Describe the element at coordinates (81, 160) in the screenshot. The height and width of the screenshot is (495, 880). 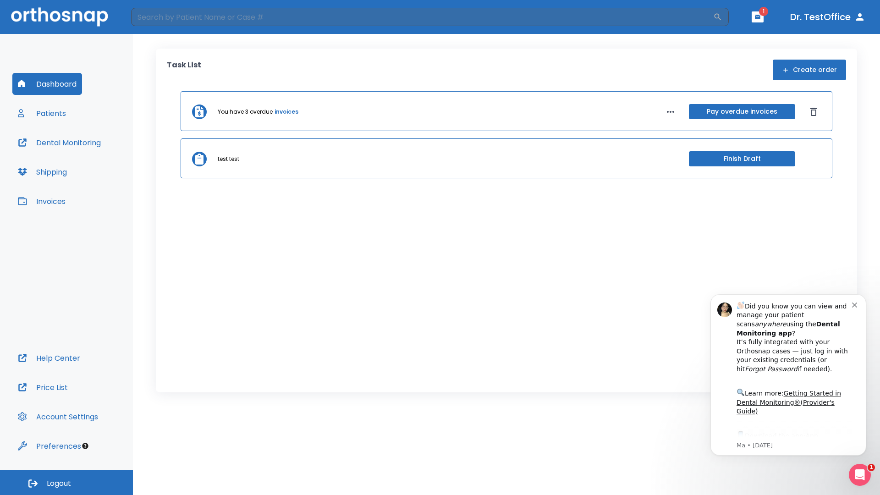
I see `a: App Store` at that location.